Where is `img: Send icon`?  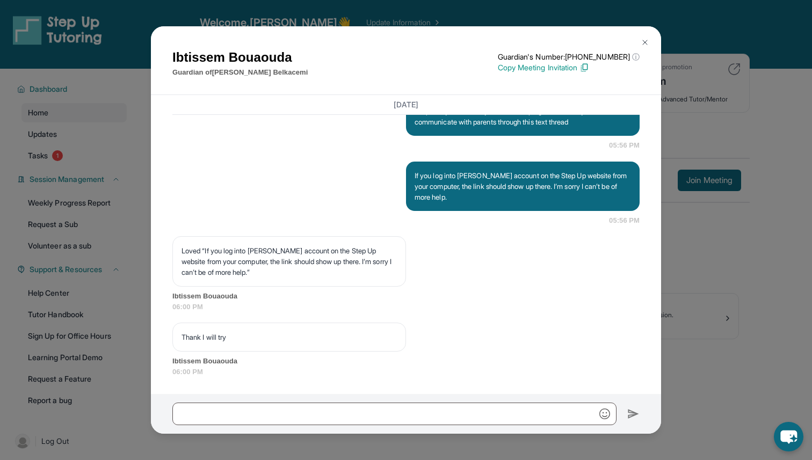
img: Send icon is located at coordinates (633, 414).